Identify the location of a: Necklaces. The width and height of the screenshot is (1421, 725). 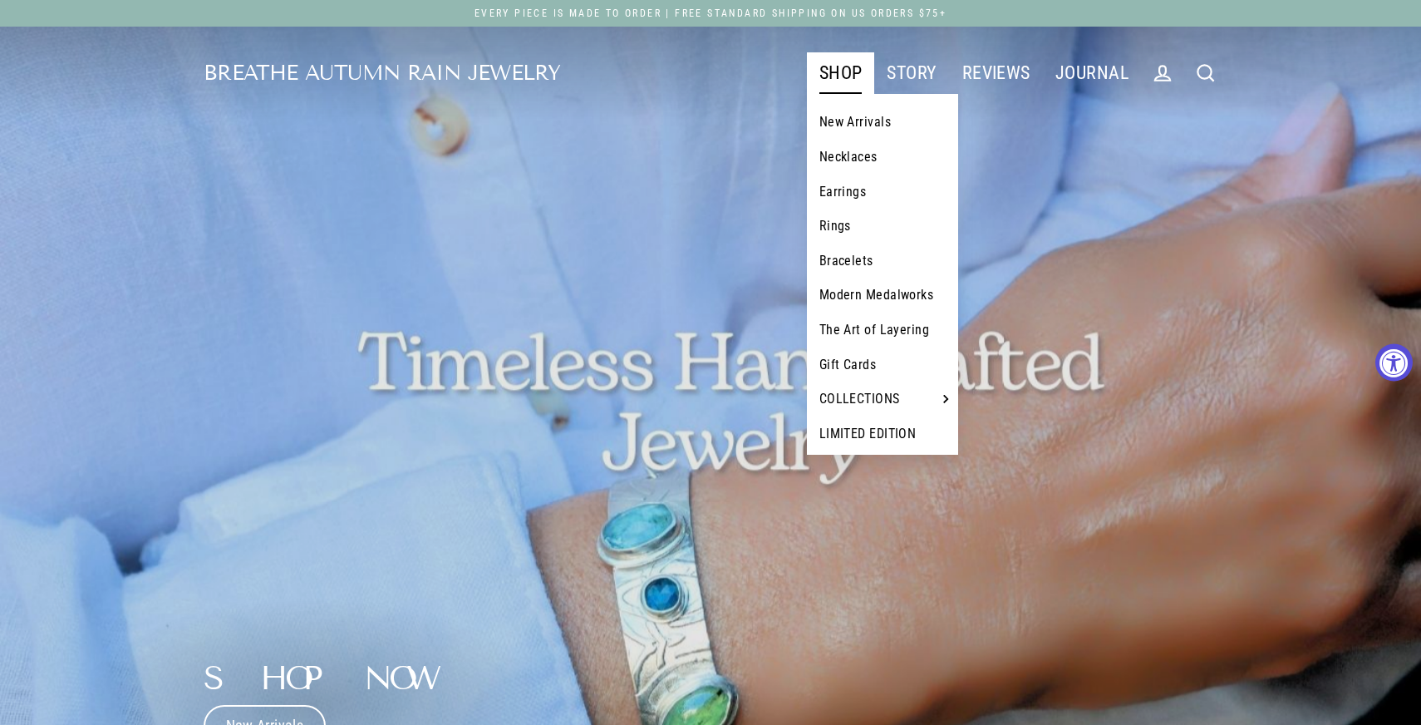
(882, 157).